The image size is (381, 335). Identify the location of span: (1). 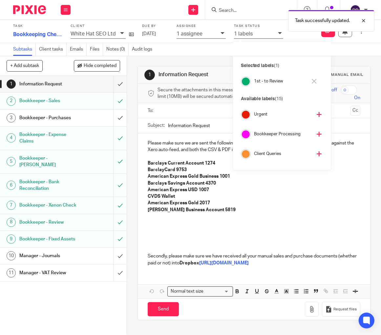
(277, 66).